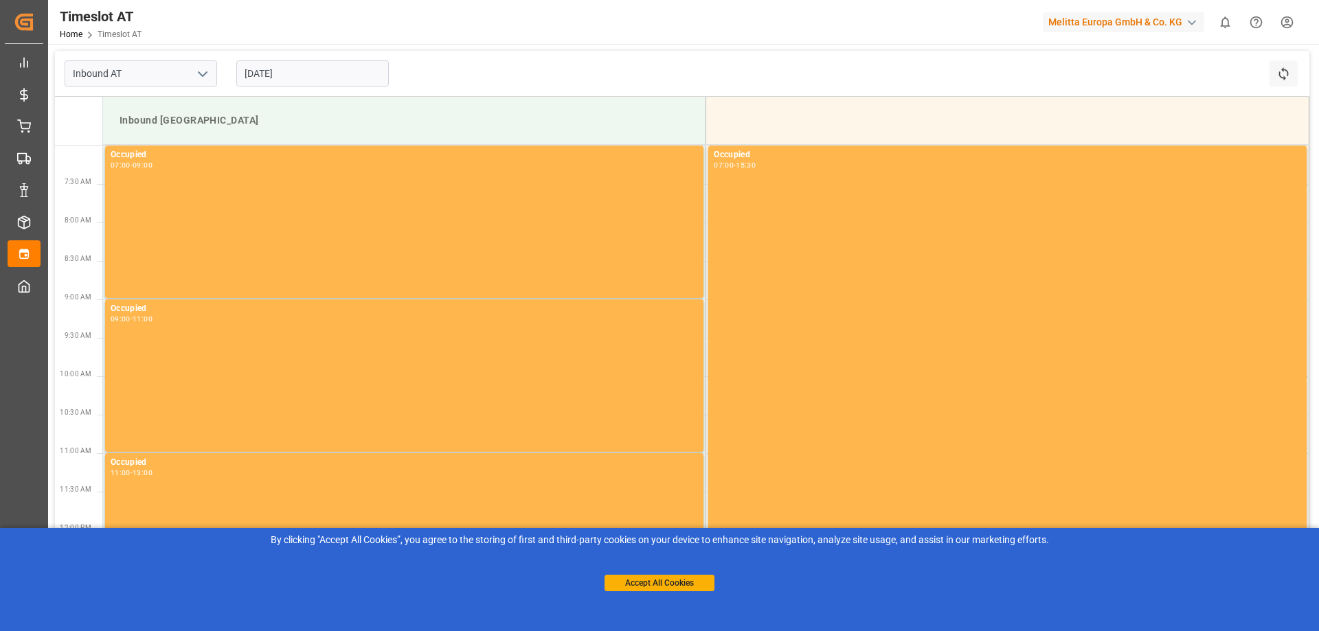  Describe the element at coordinates (1126, 22) in the screenshot. I see `button: Melitta Europa GmbH & Co. KG` at that location.